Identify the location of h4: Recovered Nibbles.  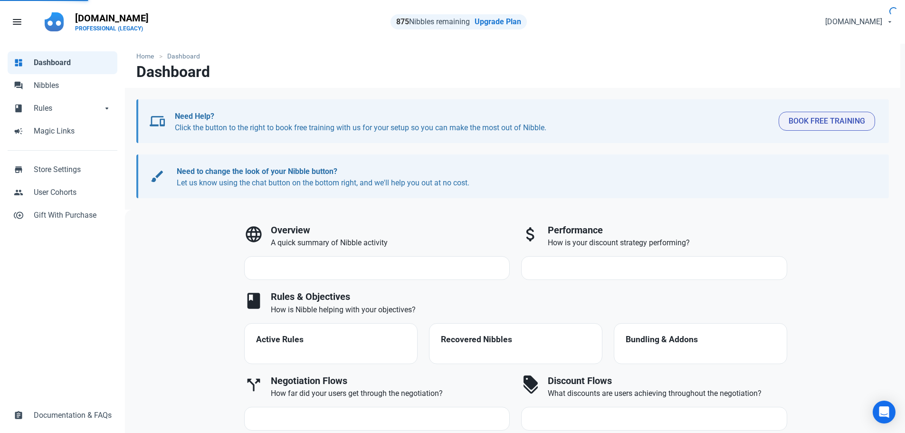
(516, 340).